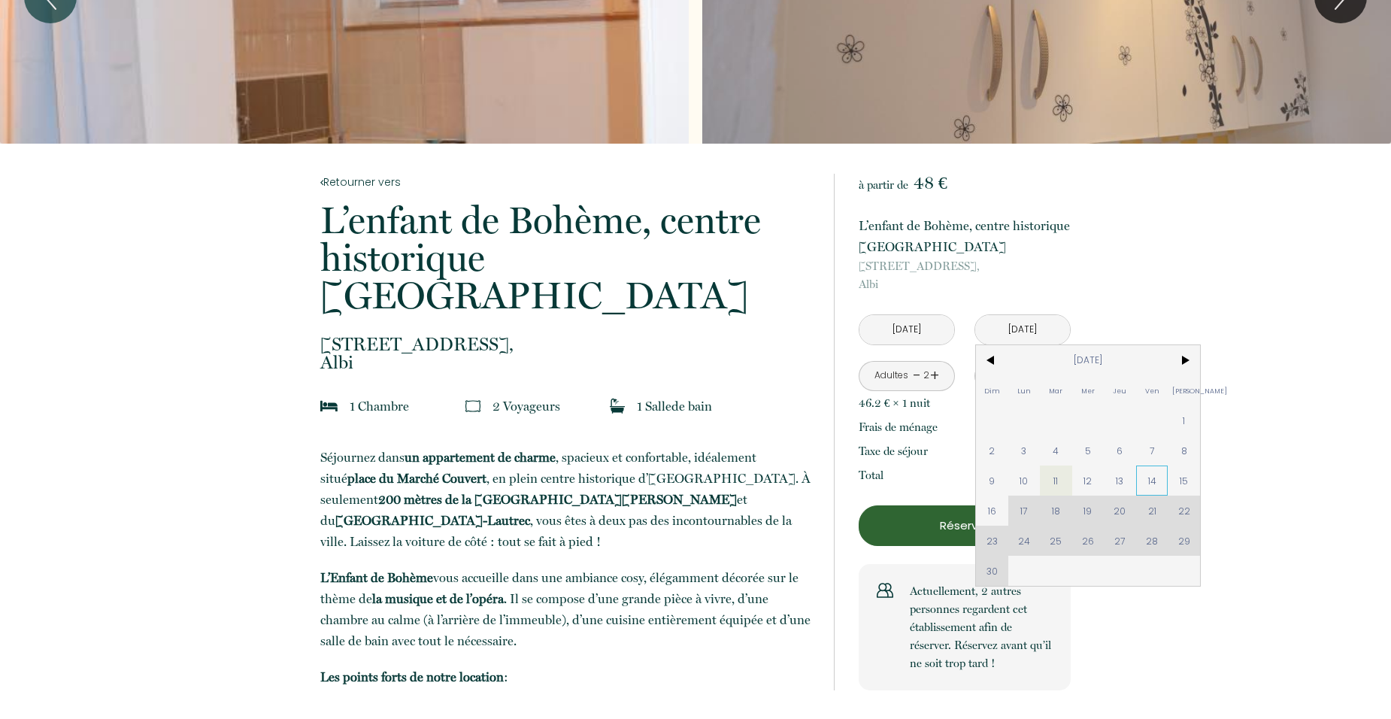  What do you see at coordinates (557, 406) in the screenshot?
I see `span: s` at bounding box center [557, 406].